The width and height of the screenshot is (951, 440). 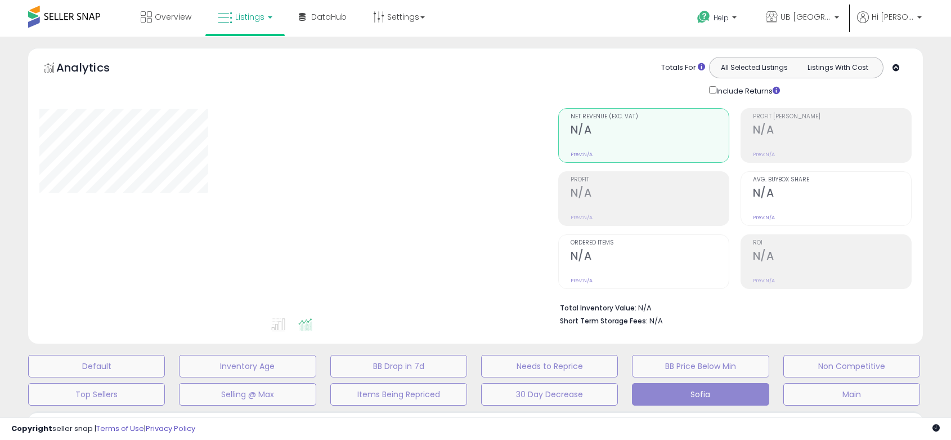 What do you see at coordinates (650, 243) in the screenshot?
I see `span: Ordered Items` at bounding box center [650, 243].